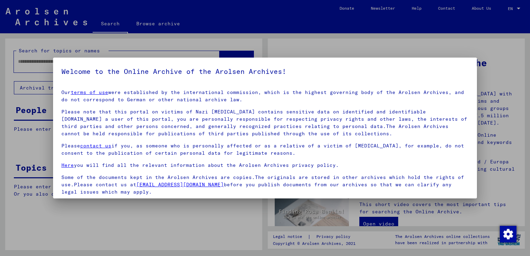  What do you see at coordinates (68, 165) in the screenshot?
I see `a: Here` at bounding box center [68, 165].